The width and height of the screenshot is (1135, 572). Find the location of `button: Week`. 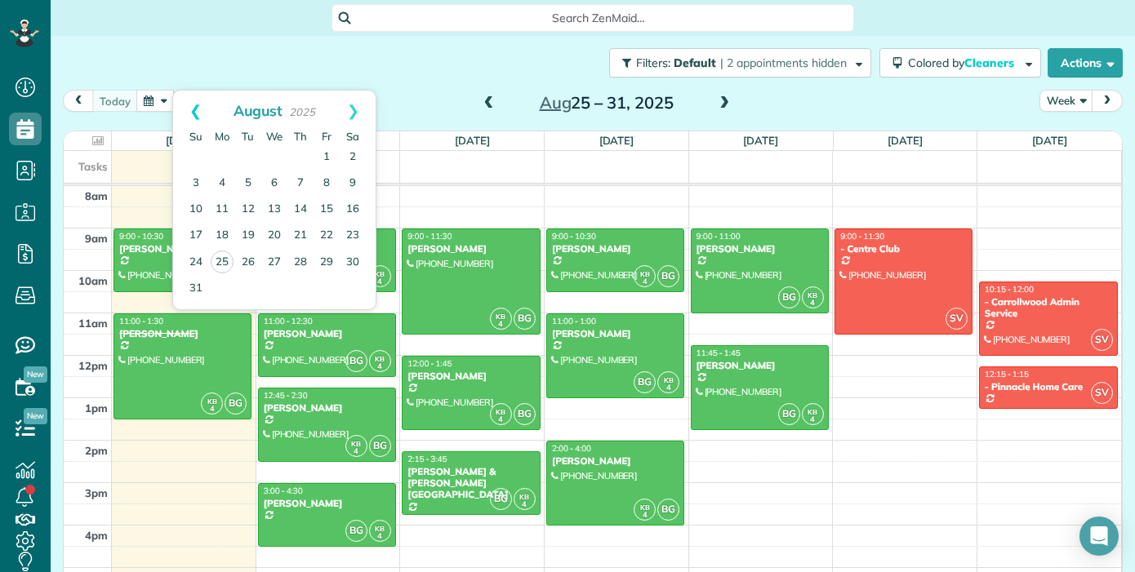

button: Week is located at coordinates (1066, 100).